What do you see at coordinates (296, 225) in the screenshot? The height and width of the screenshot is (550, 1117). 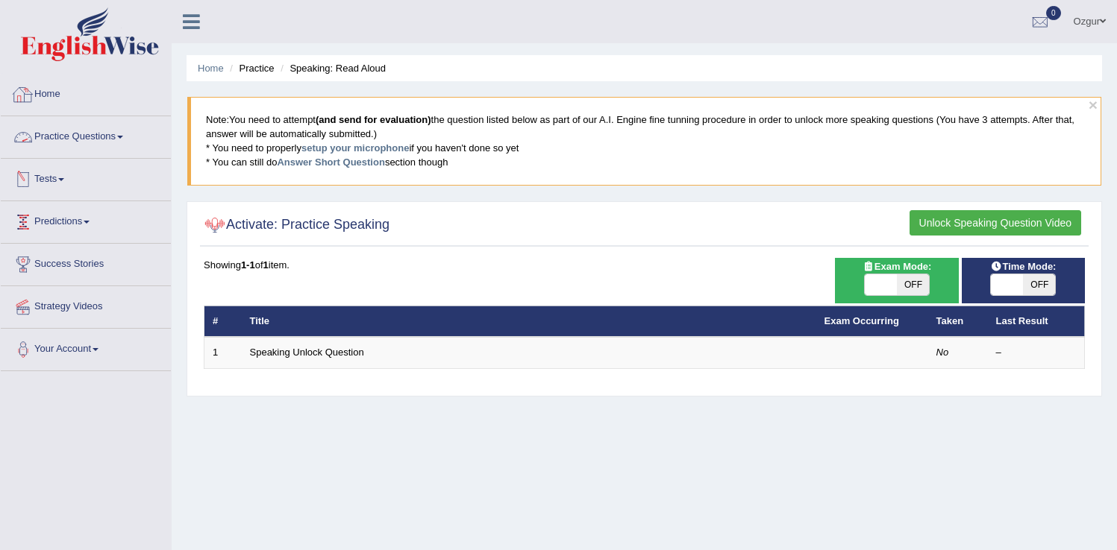 I see `h2: Activate: Practice Speaking` at bounding box center [296, 225].